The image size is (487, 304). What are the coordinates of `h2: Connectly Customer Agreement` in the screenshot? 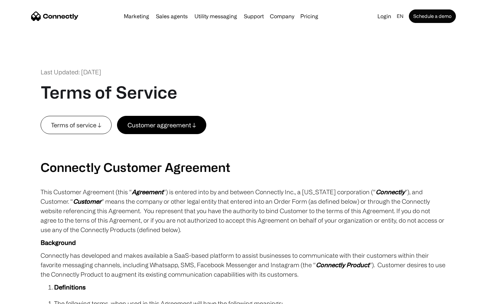 It's located at (243, 167).